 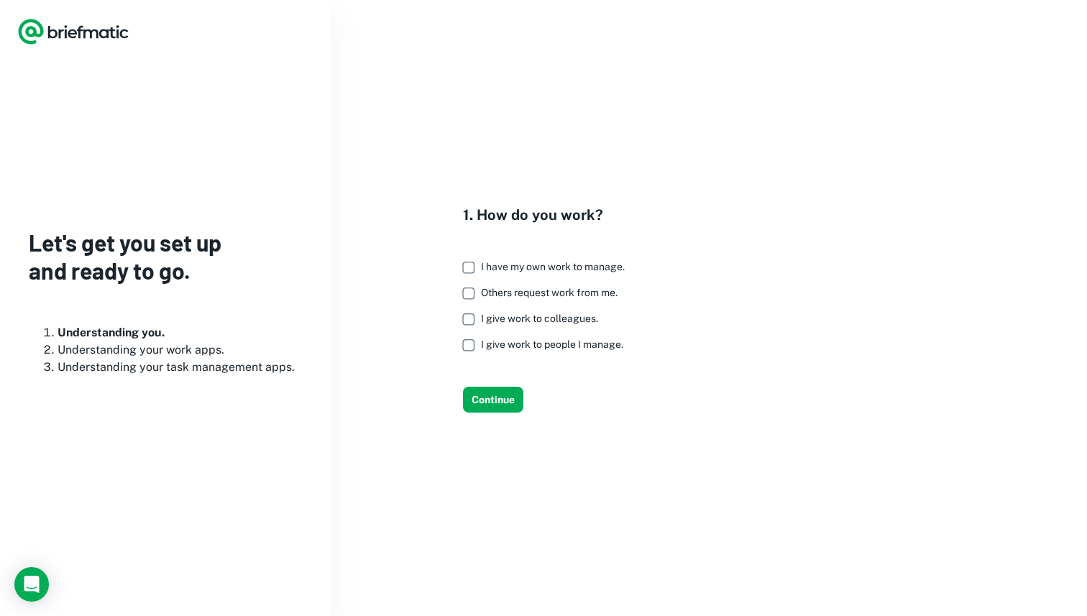 I want to click on span: I give work to colleagues., so click(x=539, y=318).